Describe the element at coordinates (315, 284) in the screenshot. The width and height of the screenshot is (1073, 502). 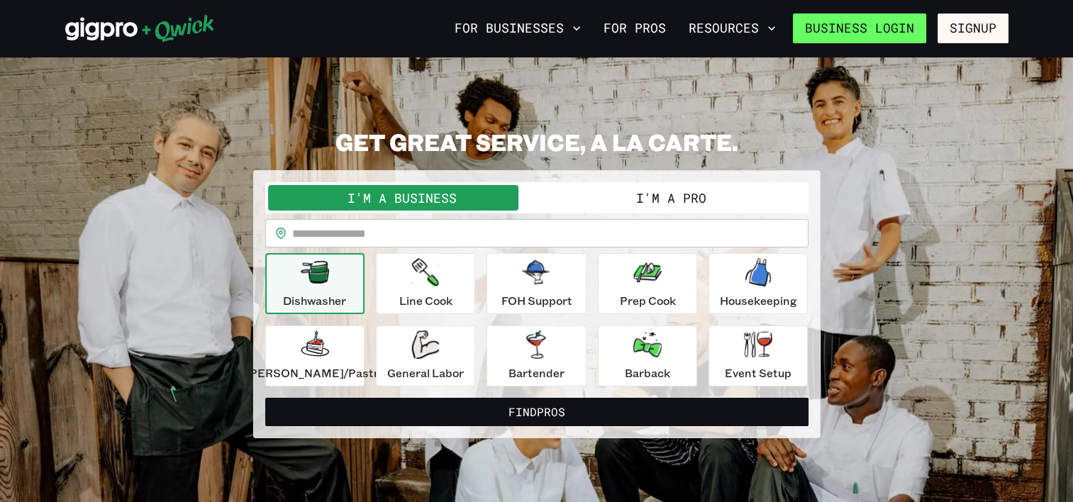
I see `button: Dishwasher` at that location.